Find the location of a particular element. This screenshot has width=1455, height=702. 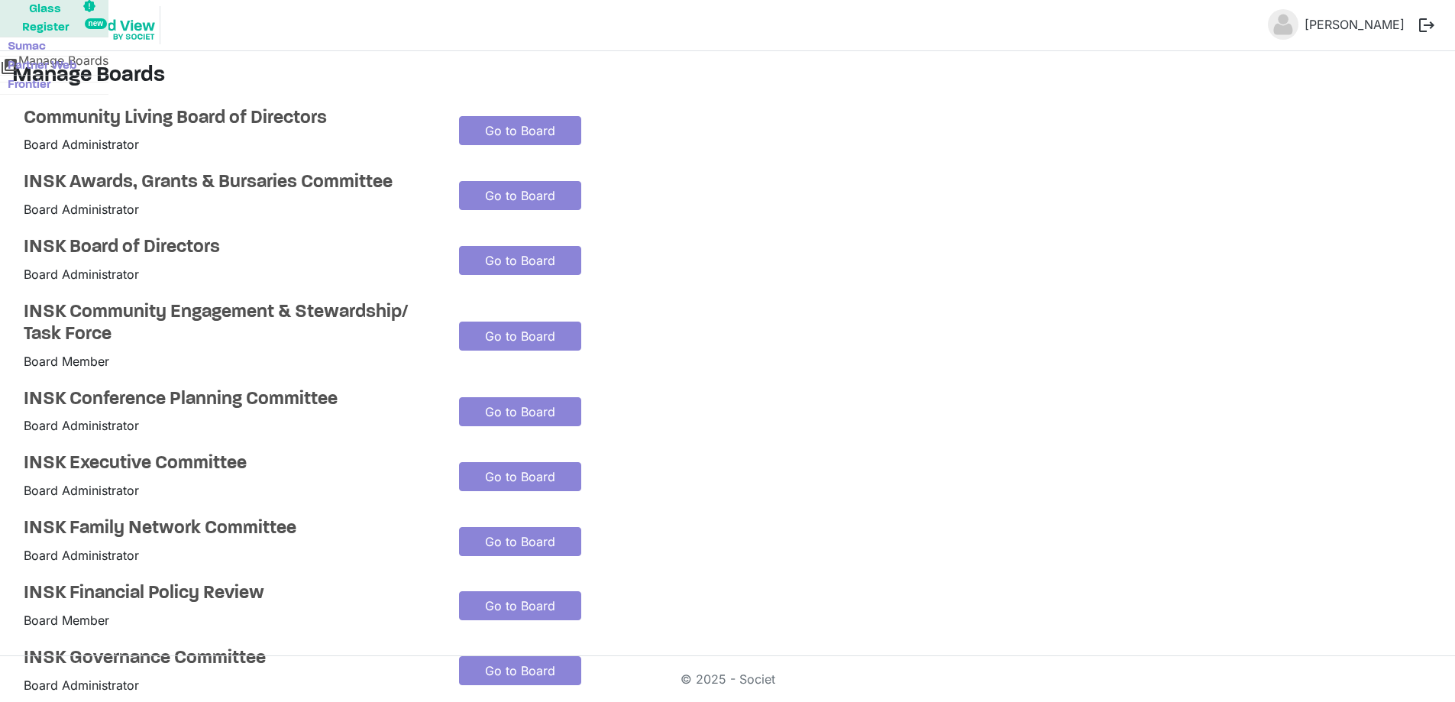

h3: Manage Boards is located at coordinates (727, 76).